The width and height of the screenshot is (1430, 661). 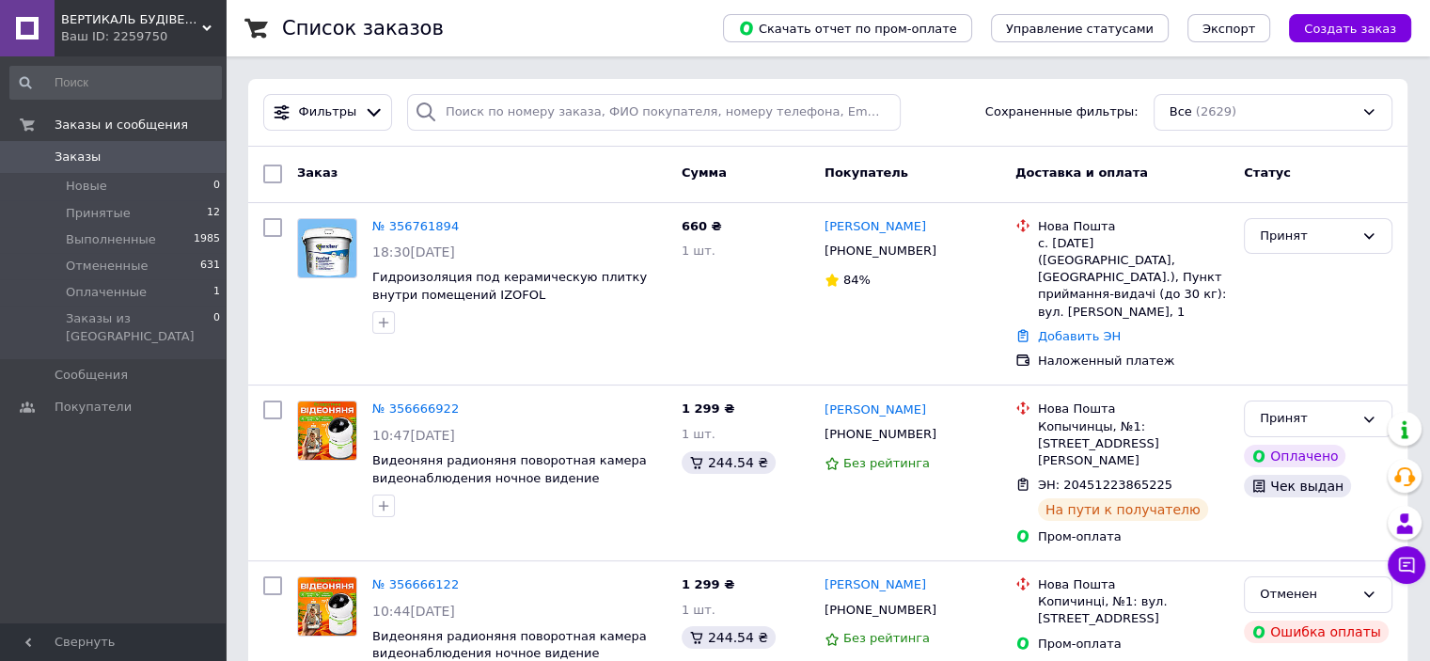 What do you see at coordinates (847, 28) in the screenshot?
I see `button: Скачать отчет по пром-оплате` at bounding box center [847, 28].